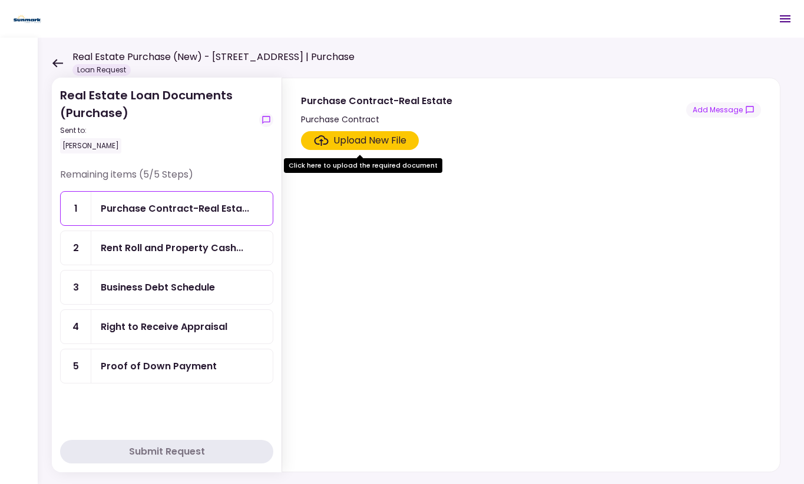 This screenshot has width=804, height=484. I want to click on button: Submit Request, so click(167, 452).